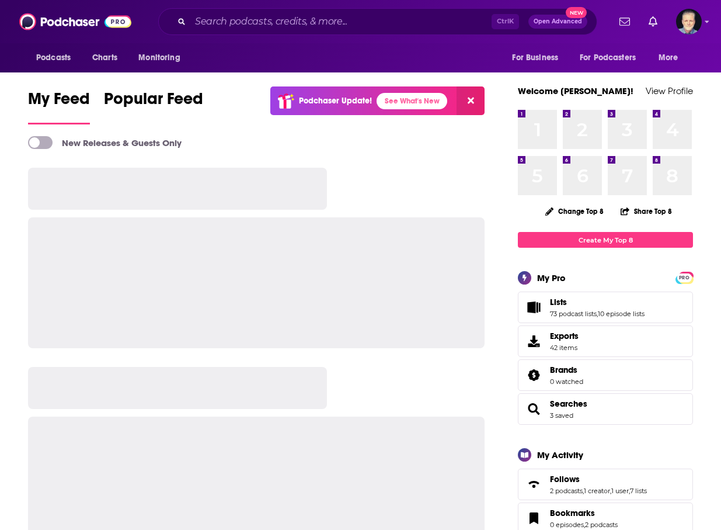 This screenshot has width=721, height=530. I want to click on span: More, so click(669, 58).